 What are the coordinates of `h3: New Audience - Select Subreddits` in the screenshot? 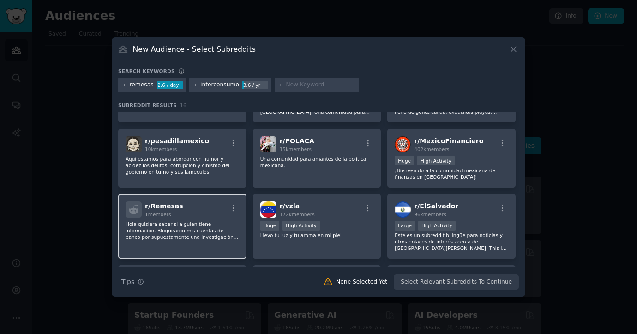 It's located at (194, 49).